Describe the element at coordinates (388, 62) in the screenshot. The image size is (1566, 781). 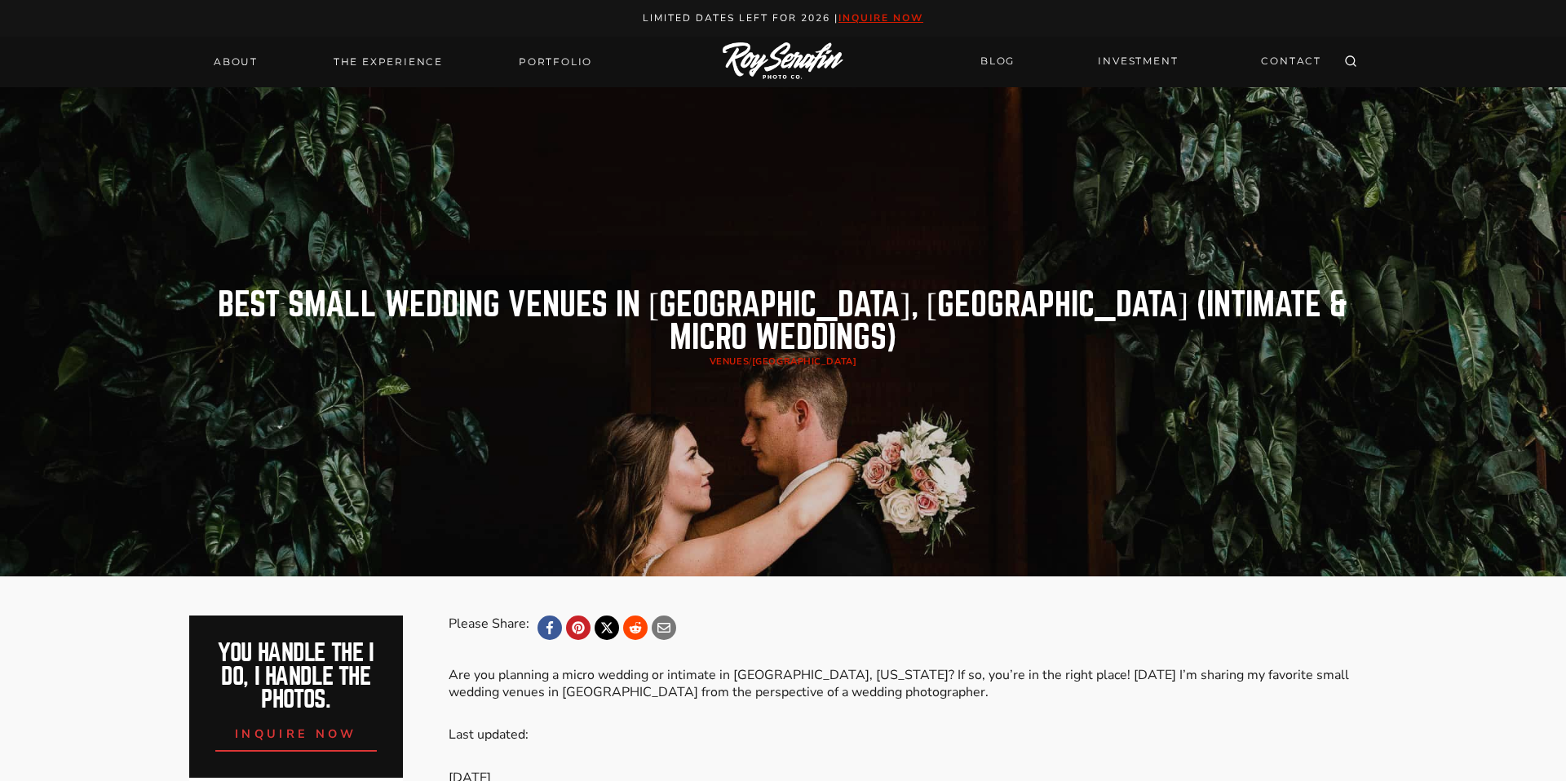
I see `a: THE EXPERIENCE` at that location.